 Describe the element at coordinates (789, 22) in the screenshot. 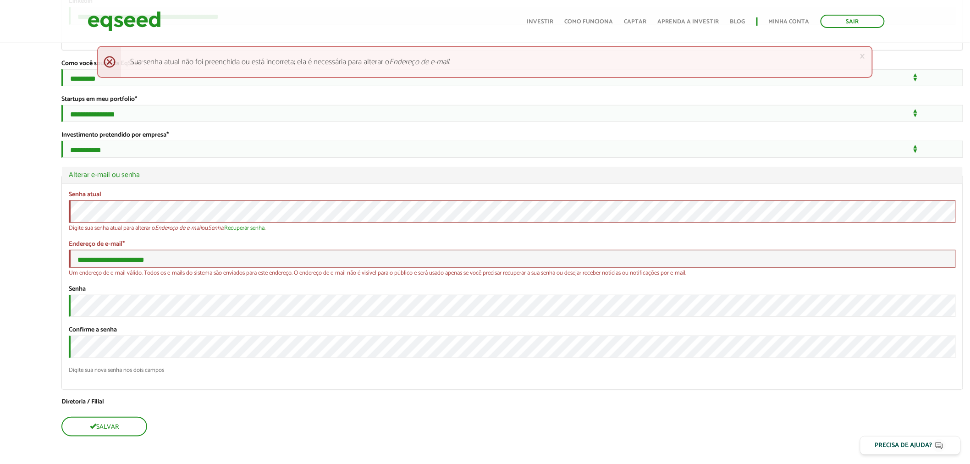

I see `a: Minha conta` at that location.